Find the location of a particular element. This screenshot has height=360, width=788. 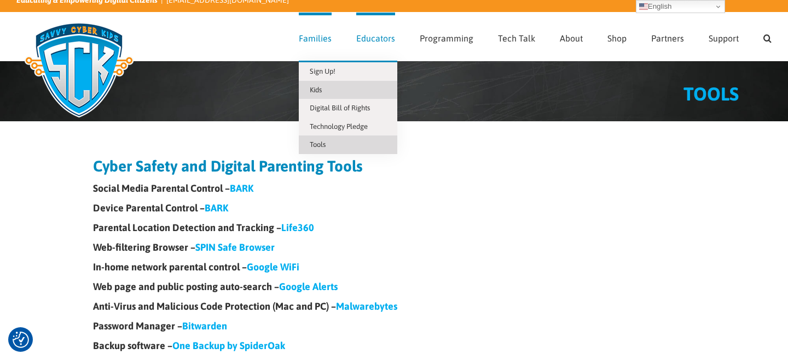

a: Partners is located at coordinates (667, 37).